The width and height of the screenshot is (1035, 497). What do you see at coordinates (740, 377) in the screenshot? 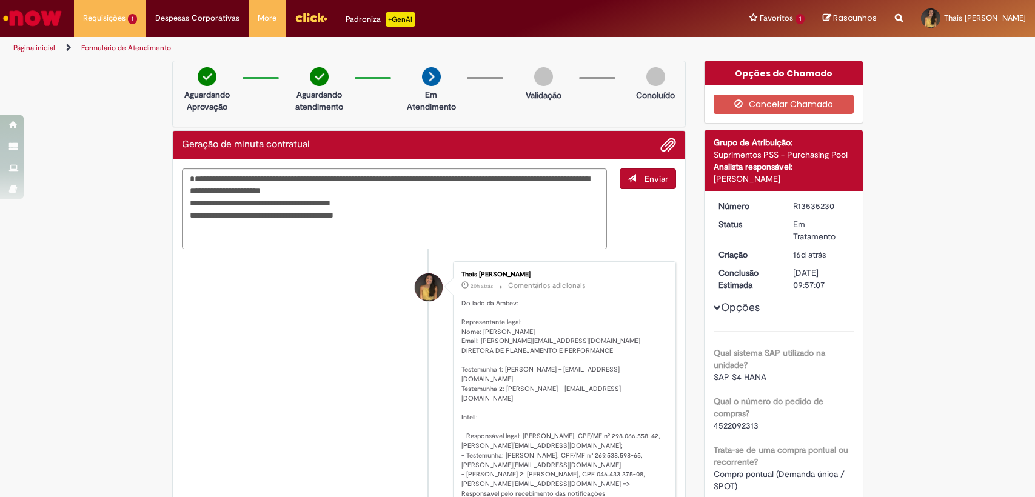
I see `span: SAP S4 HANA` at bounding box center [740, 377].